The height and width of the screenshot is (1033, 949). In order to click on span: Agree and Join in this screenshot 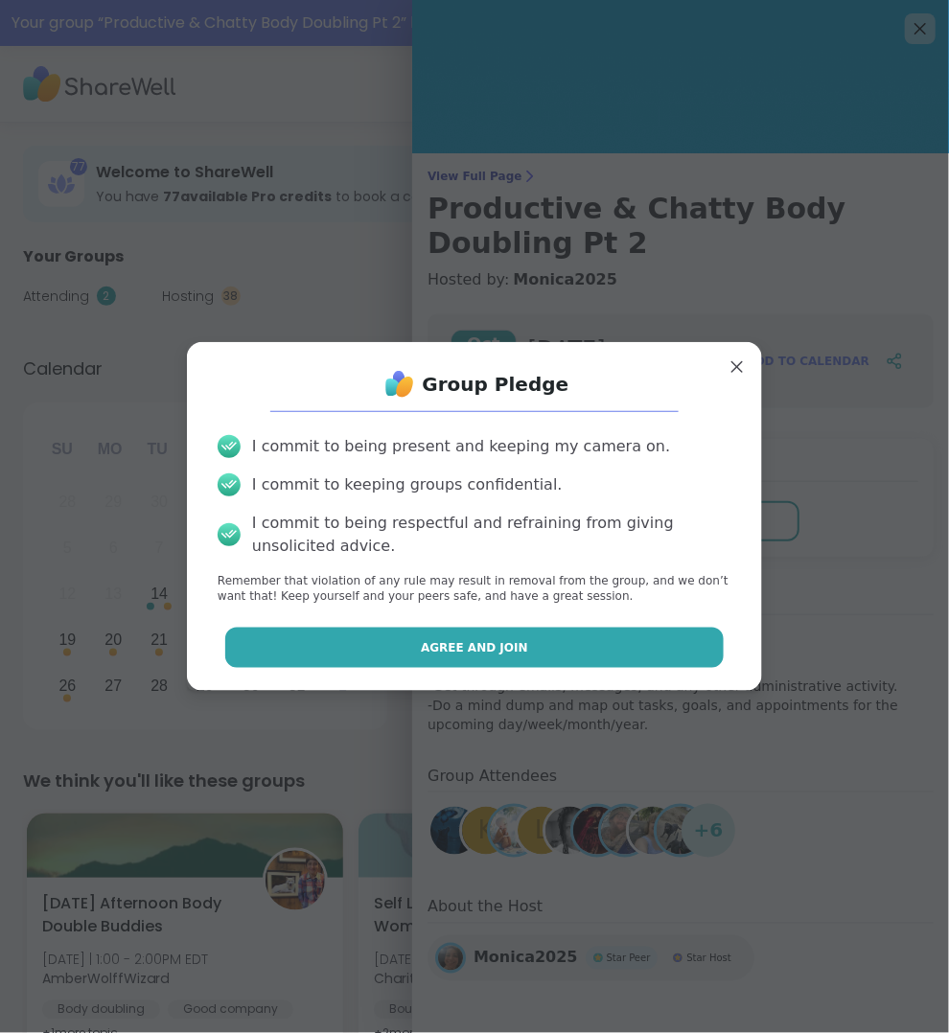, I will do `click(474, 648)`.